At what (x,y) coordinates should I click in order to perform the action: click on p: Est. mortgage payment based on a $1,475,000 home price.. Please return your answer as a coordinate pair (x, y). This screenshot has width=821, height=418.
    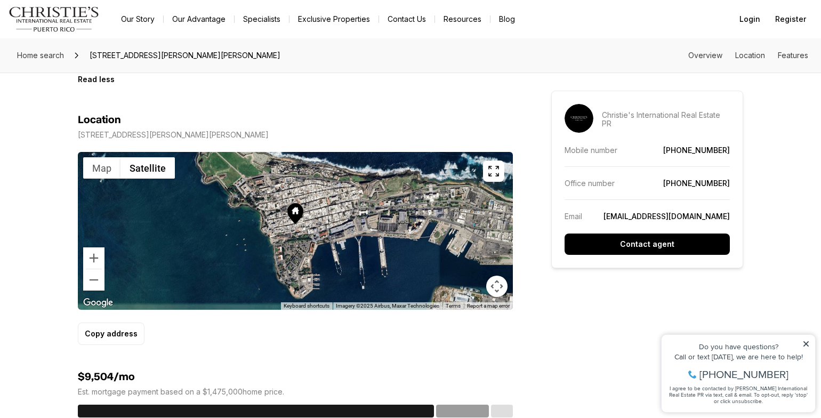
    Looking at the image, I should click on (295, 392).